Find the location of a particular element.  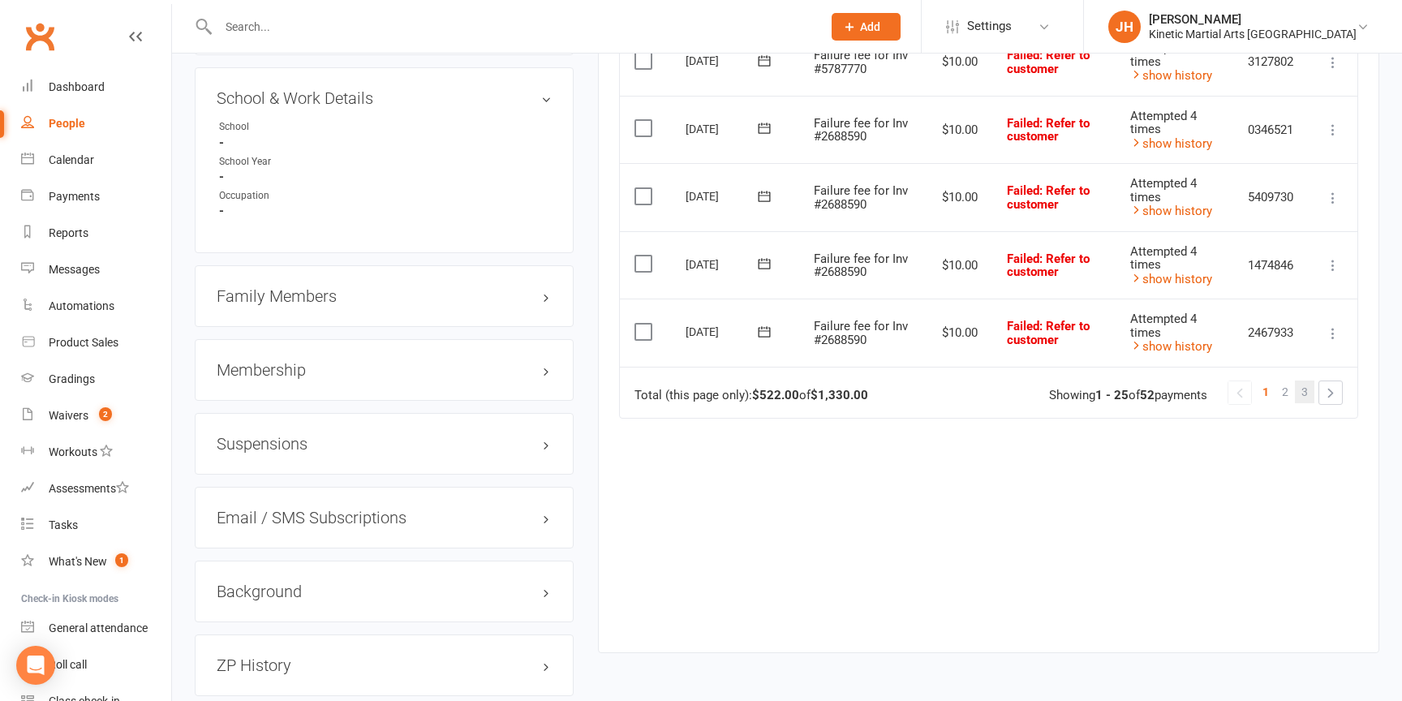

h3: Suspensions is located at coordinates (384, 444).